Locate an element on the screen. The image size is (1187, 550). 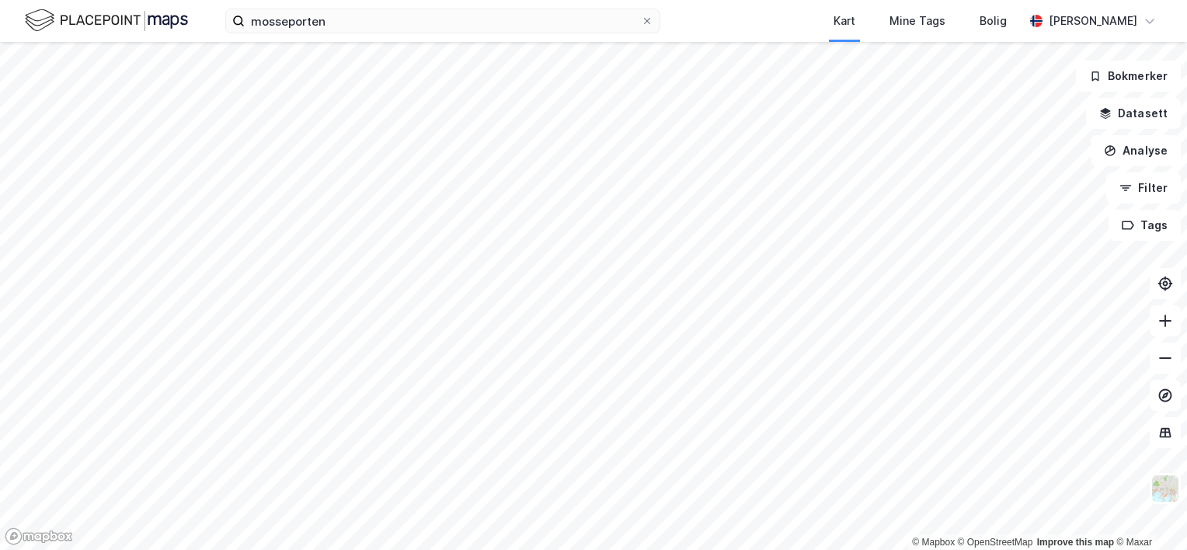
a: Mapbox homepage is located at coordinates (39, 536).